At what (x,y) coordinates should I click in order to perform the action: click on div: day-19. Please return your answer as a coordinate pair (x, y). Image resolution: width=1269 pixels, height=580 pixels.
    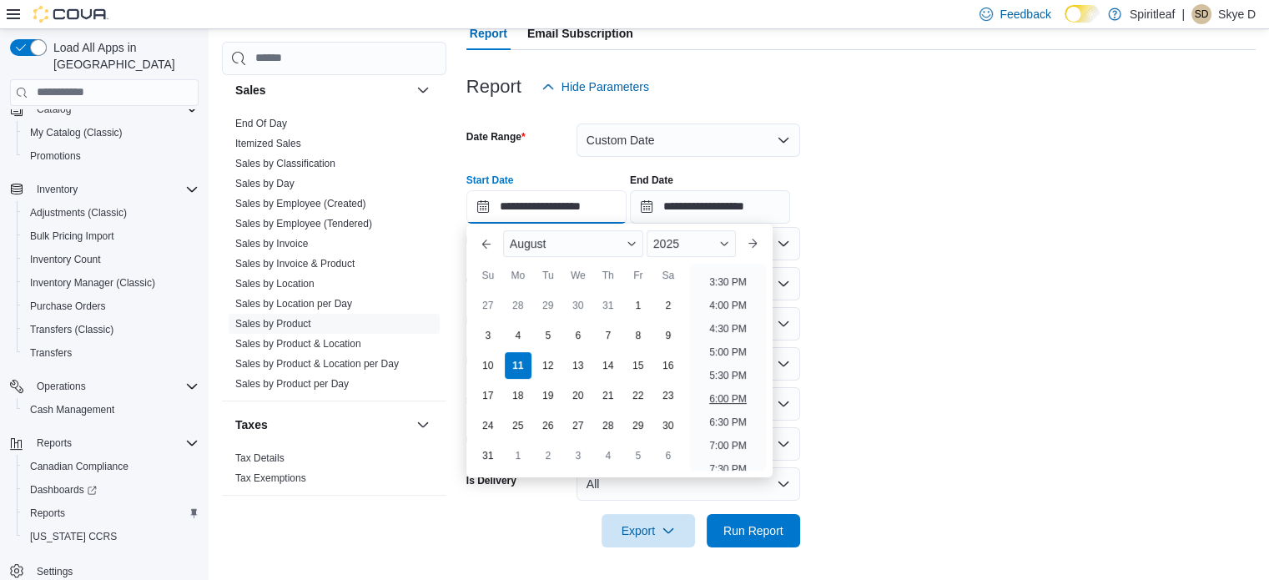
    Looking at the image, I should click on (548, 395).